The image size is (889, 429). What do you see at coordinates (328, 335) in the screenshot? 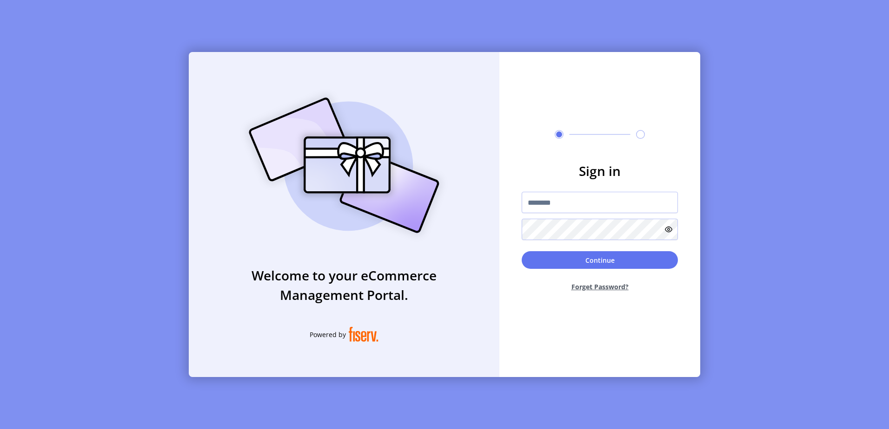
I see `span: Powered by` at bounding box center [328, 335].